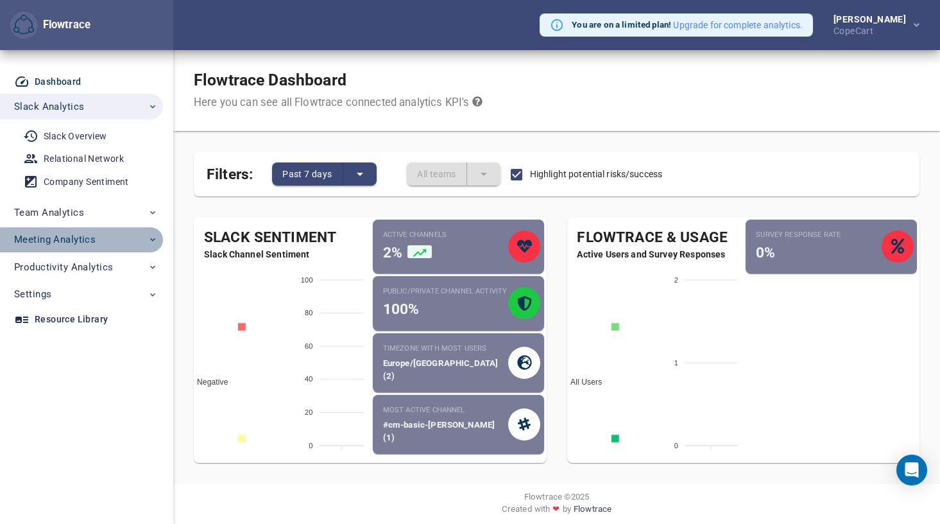 This screenshot has height=524, width=940. What do you see at coordinates (86, 182) in the screenshot?
I see `div: Company Sentiment` at bounding box center [86, 182].